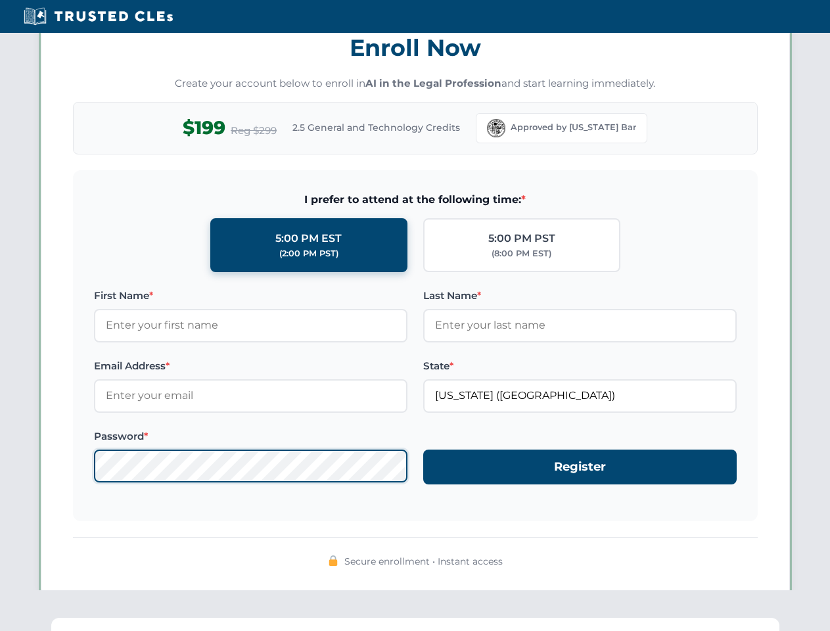 The image size is (830, 631). I want to click on input: Enter your last name, so click(580, 325).